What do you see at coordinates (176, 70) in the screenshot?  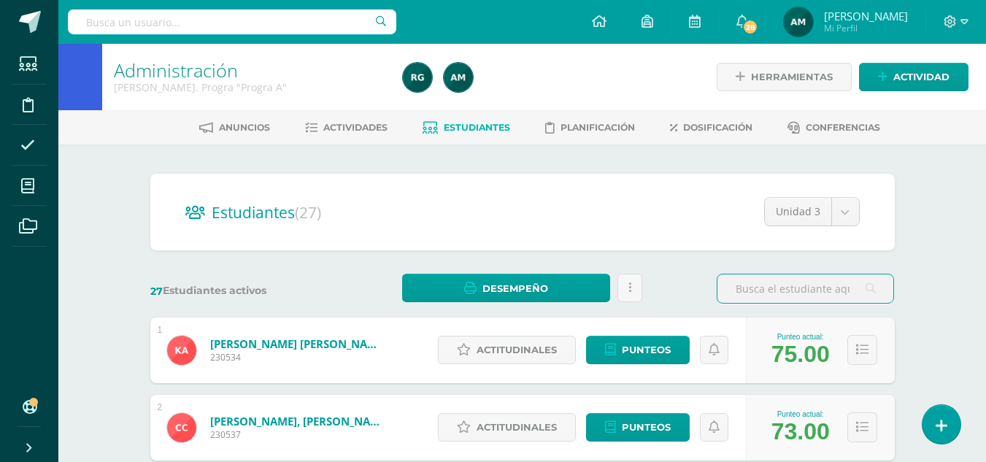 I see `a: Administración` at bounding box center [176, 70].